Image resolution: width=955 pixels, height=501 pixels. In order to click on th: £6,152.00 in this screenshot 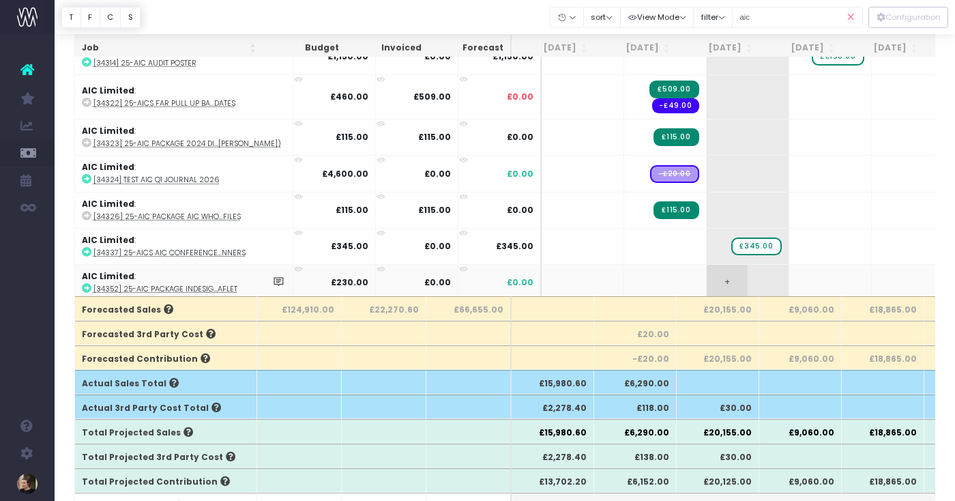, I will do `click(635, 480)`.